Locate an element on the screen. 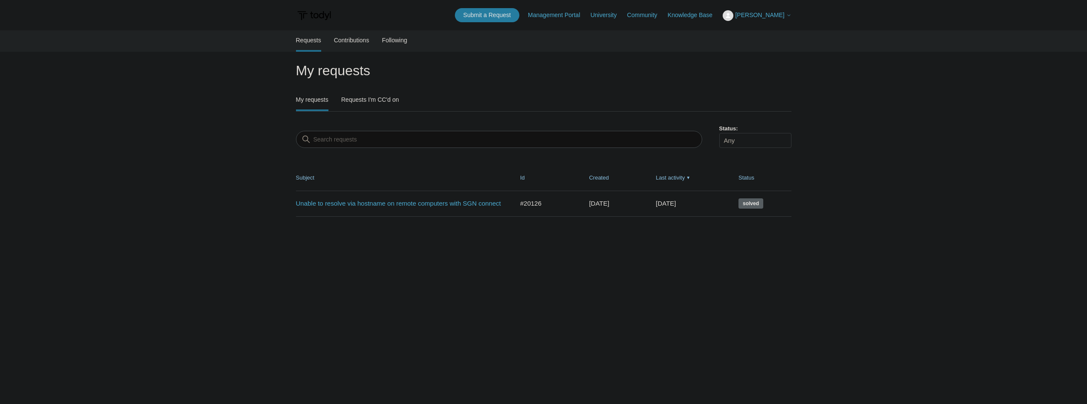  th: Status is located at coordinates (760, 178).